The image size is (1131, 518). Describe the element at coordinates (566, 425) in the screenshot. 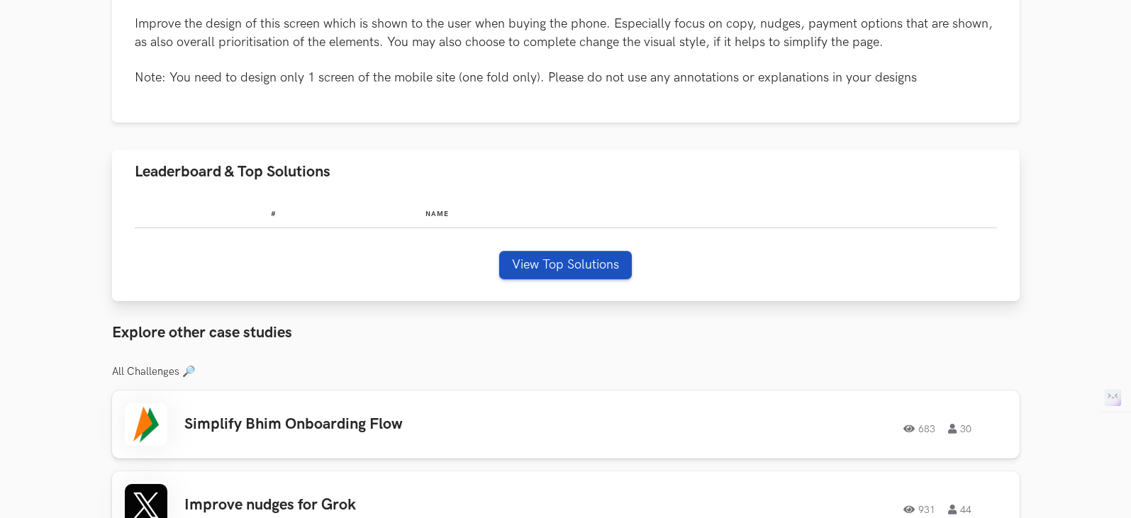

I see `a: Simplify Bhim Onboarding Flow68330` at that location.